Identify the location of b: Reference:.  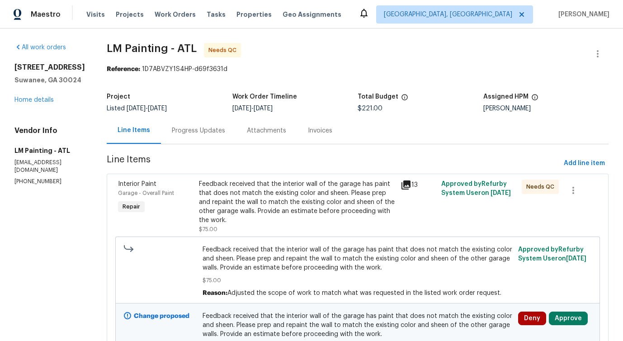
(123, 69).